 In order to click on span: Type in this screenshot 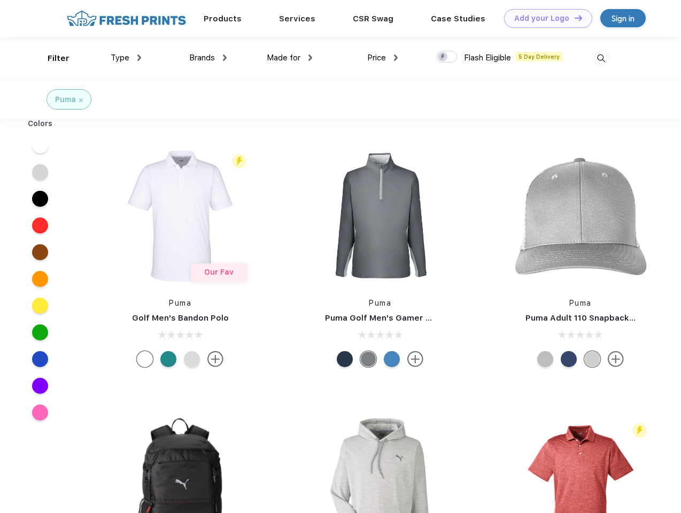, I will do `click(120, 58)`.